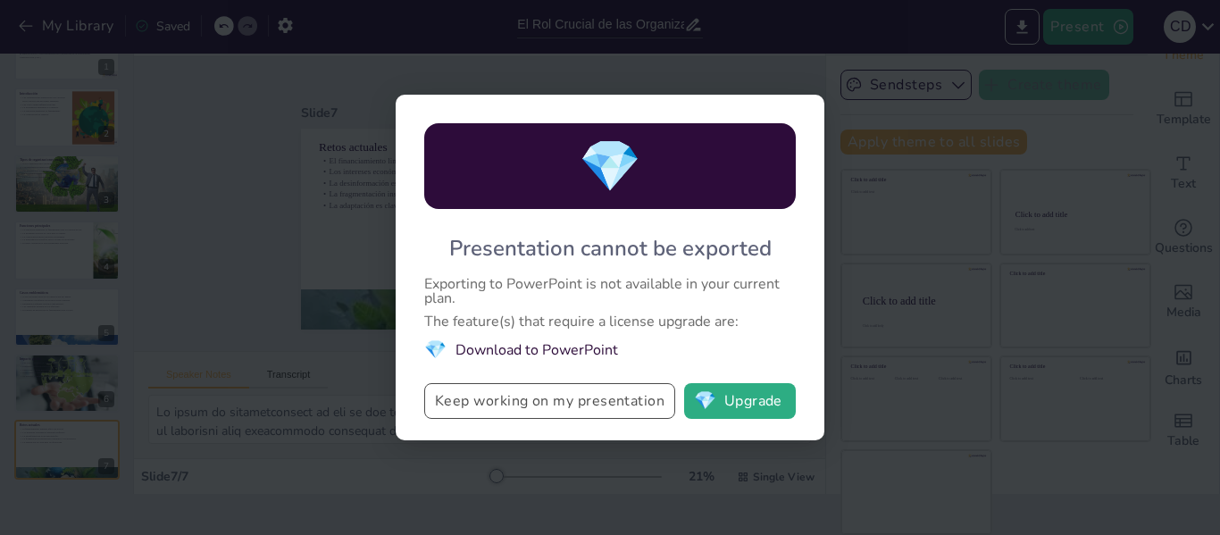 The image size is (1220, 535). What do you see at coordinates (610, 322) in the screenshot?
I see `div: The feature(s) that require a license upgrade are:` at bounding box center [610, 322].